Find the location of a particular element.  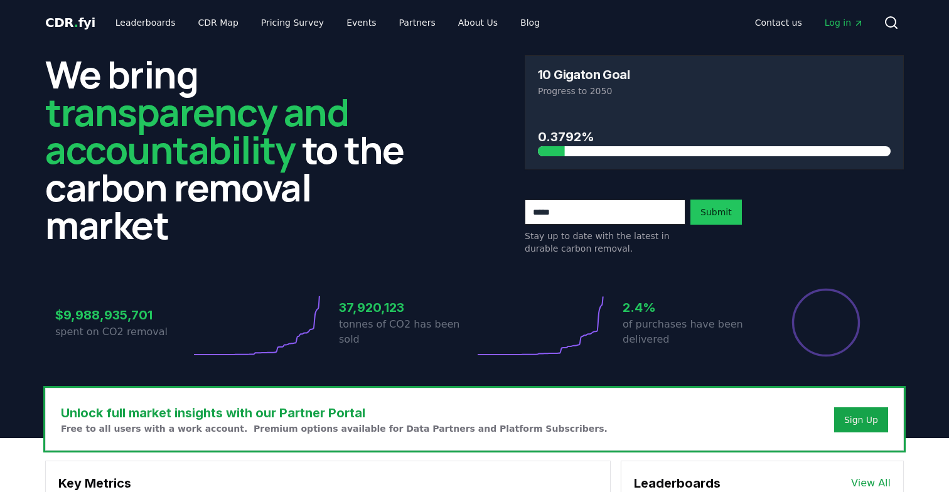

a: Contact us is located at coordinates (778, 23).